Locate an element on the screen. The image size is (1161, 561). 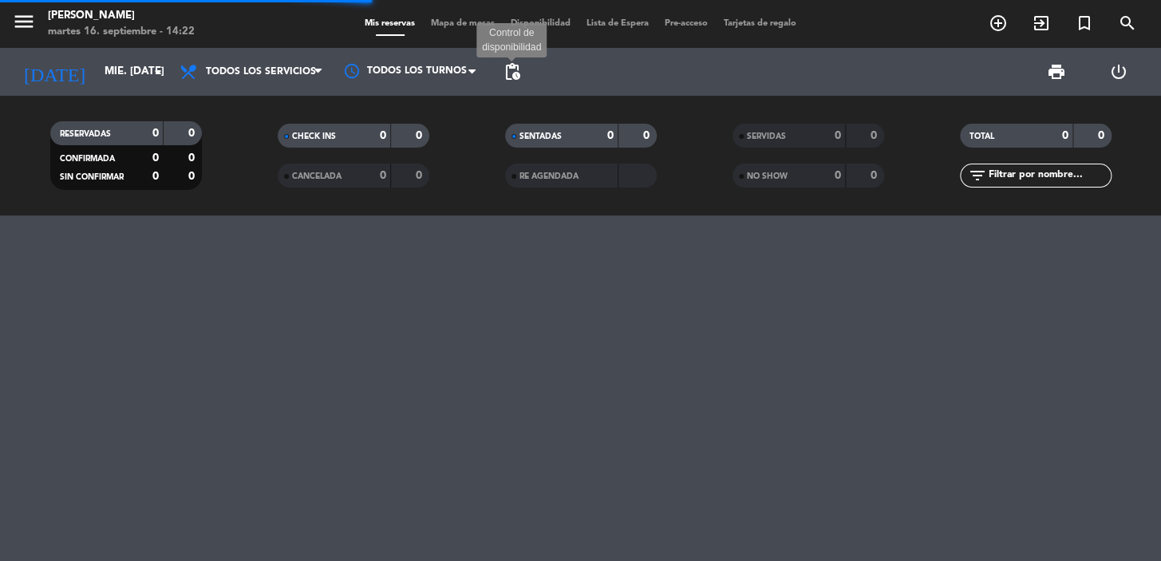
i: arrow_drop_down is located at coordinates (158, 72).